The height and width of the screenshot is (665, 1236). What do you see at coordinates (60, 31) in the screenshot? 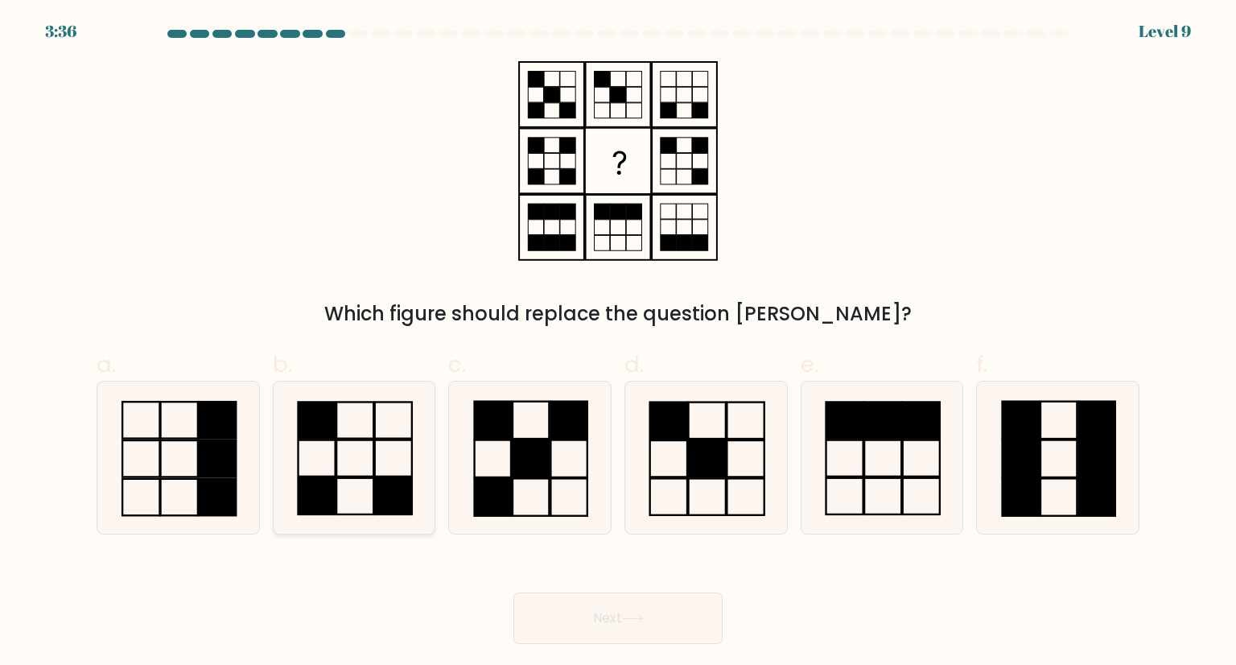
I see `div: 3:36` at bounding box center [60, 31].